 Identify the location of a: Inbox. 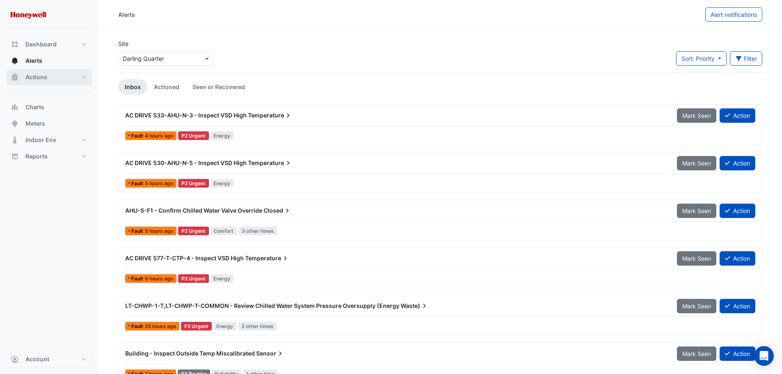
(133, 87).